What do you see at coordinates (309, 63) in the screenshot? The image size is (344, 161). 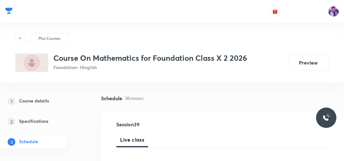 I see `button: Preview` at bounding box center [309, 63].